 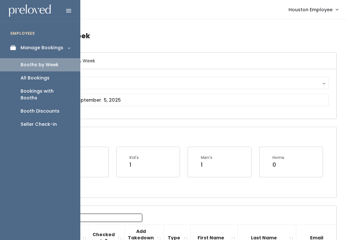 I want to click on img: preloved logo, so click(x=30, y=11).